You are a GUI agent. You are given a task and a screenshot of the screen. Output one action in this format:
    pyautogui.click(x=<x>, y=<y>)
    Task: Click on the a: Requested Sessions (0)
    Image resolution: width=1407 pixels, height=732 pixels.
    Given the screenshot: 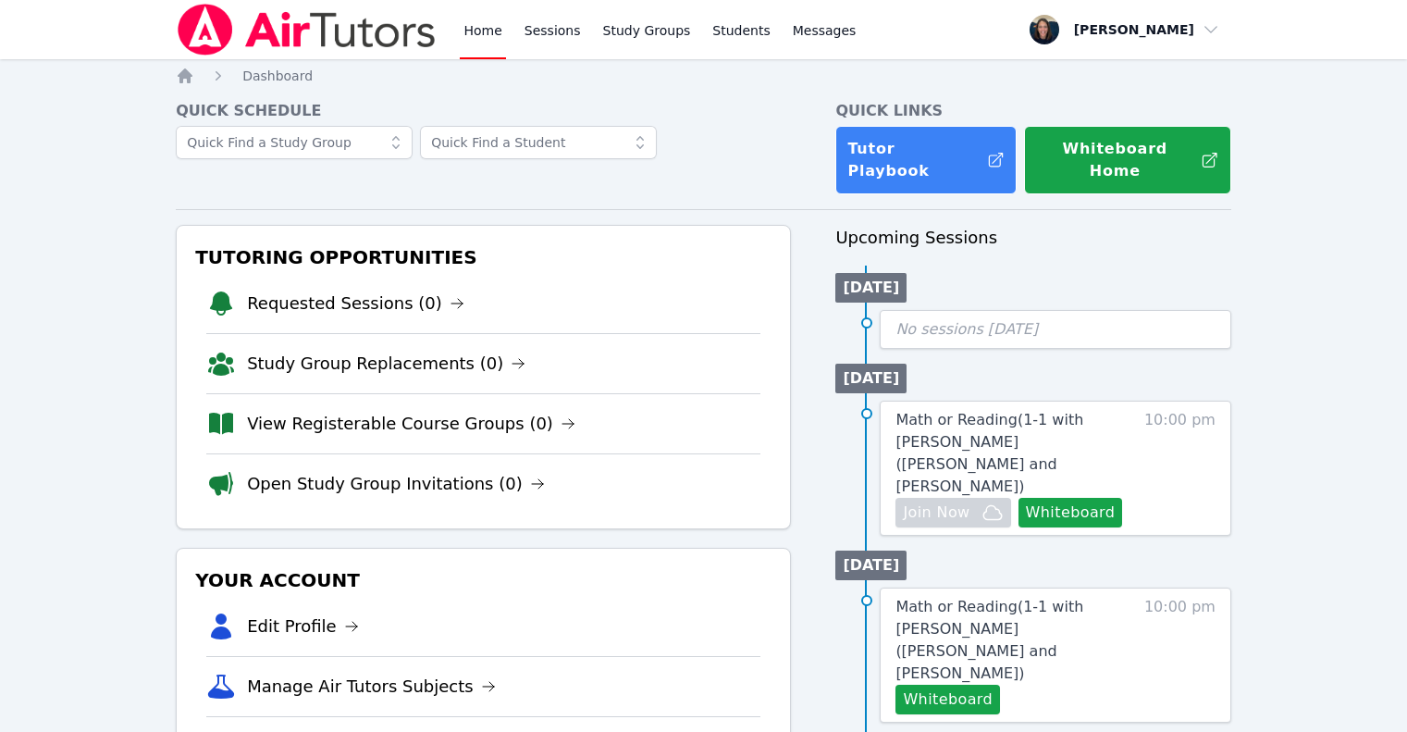 What is the action you would take?
    pyautogui.click(x=355, y=303)
    